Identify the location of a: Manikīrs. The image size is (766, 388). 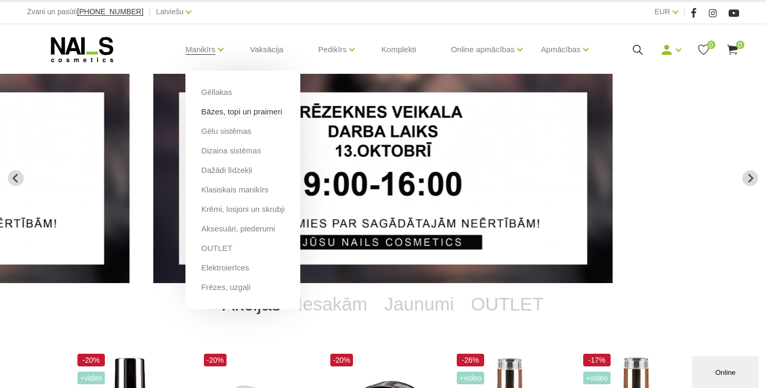
(200, 50).